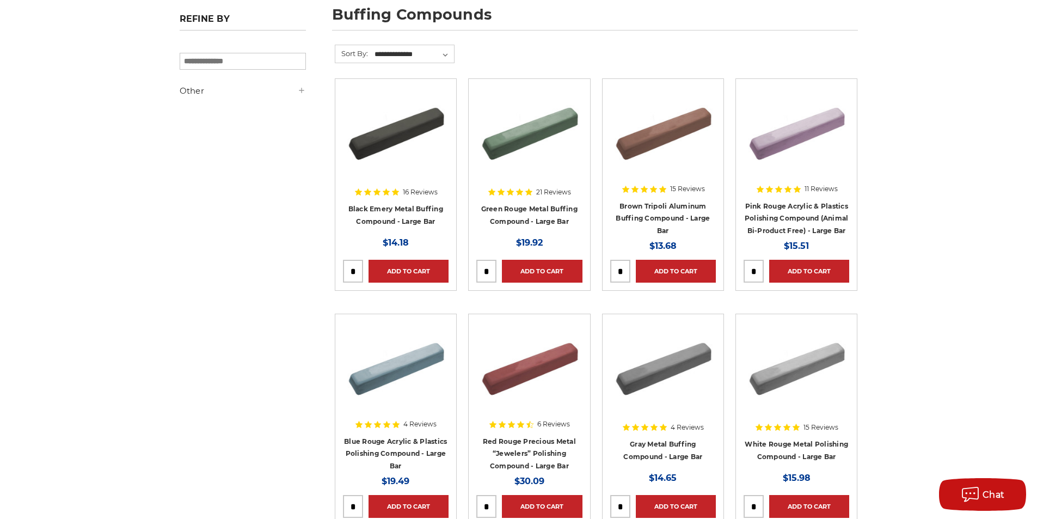  I want to click on span: Chat, so click(994, 494).